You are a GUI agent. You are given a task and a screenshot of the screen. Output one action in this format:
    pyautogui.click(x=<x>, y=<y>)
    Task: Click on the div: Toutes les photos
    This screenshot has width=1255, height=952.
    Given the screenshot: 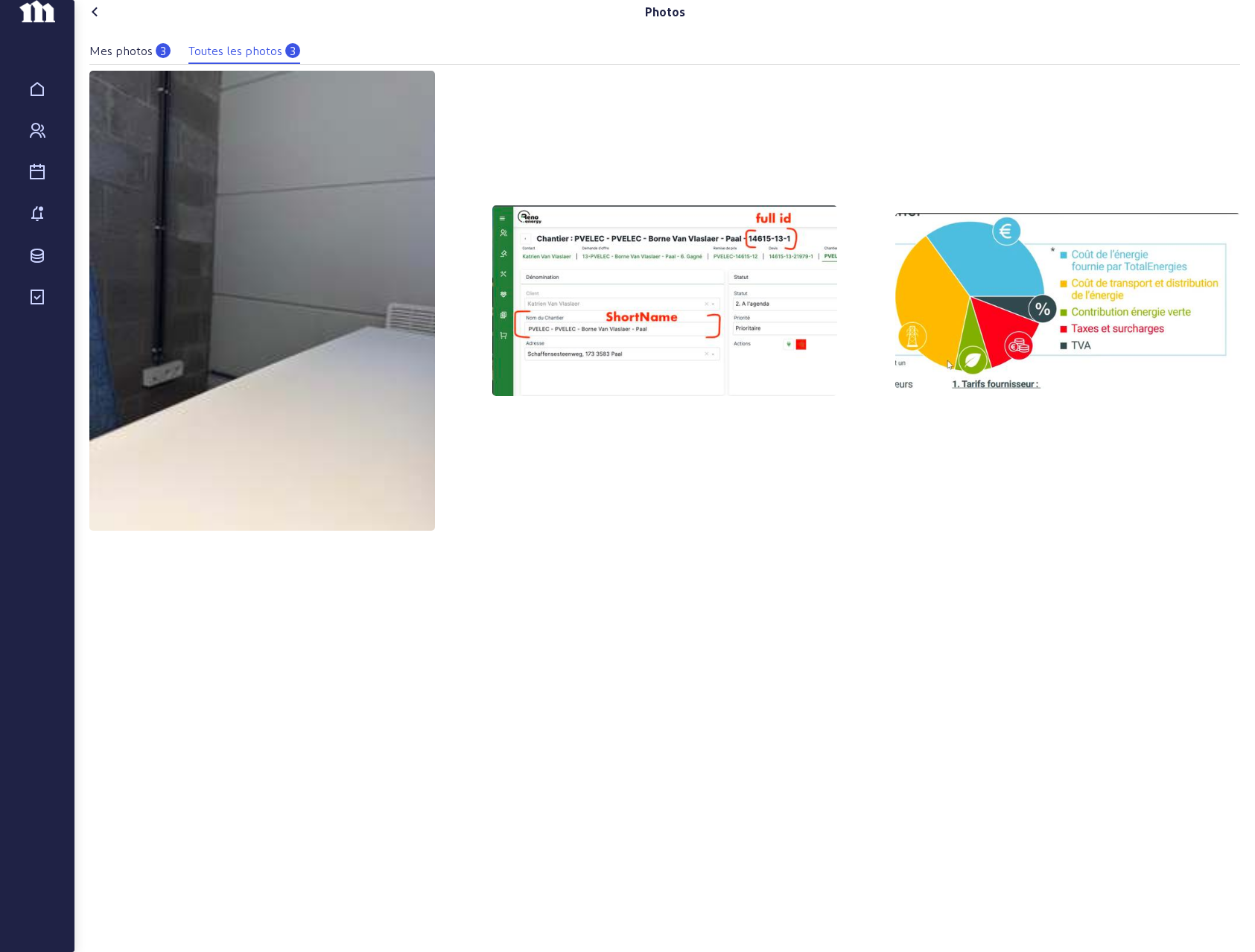 What is the action you would take?
    pyautogui.click(x=235, y=50)
    